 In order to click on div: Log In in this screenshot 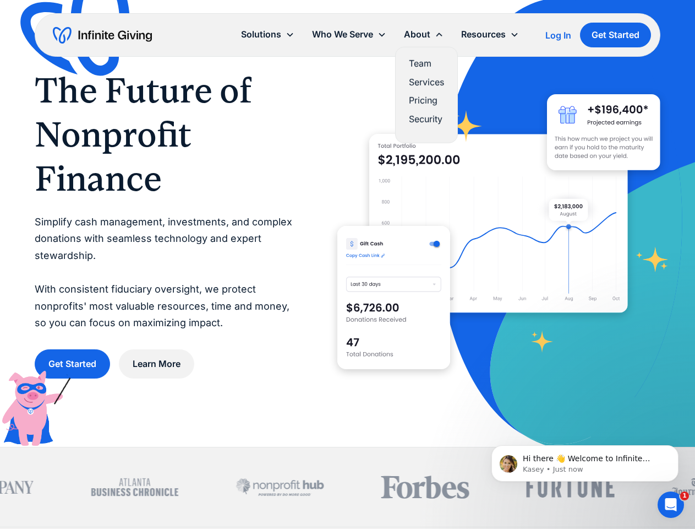, I will do `click(558, 35)`.